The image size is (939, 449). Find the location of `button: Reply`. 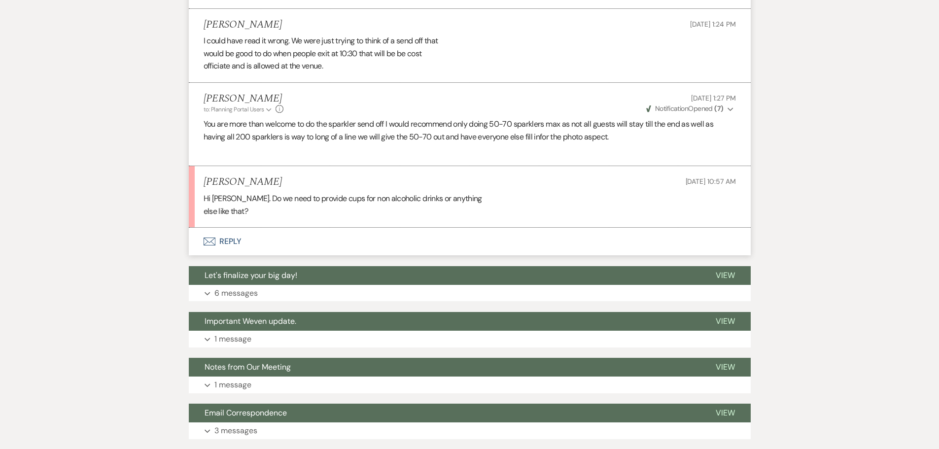

button: Reply is located at coordinates (470, 241).